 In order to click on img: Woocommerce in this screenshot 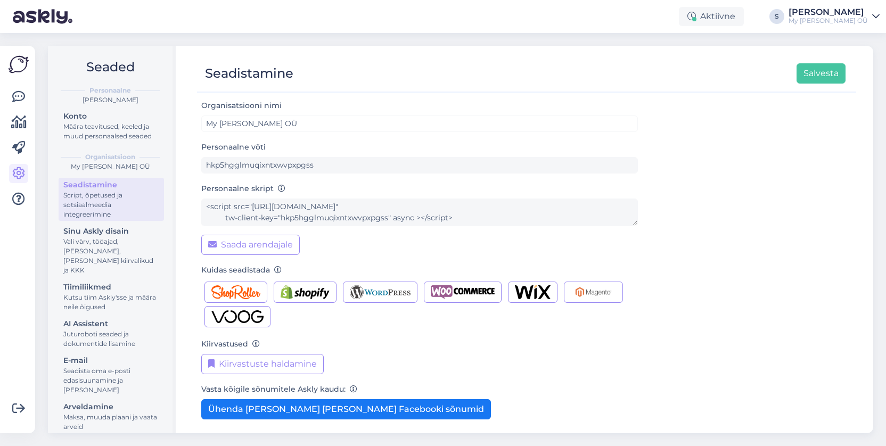, I will do `click(463, 292)`.